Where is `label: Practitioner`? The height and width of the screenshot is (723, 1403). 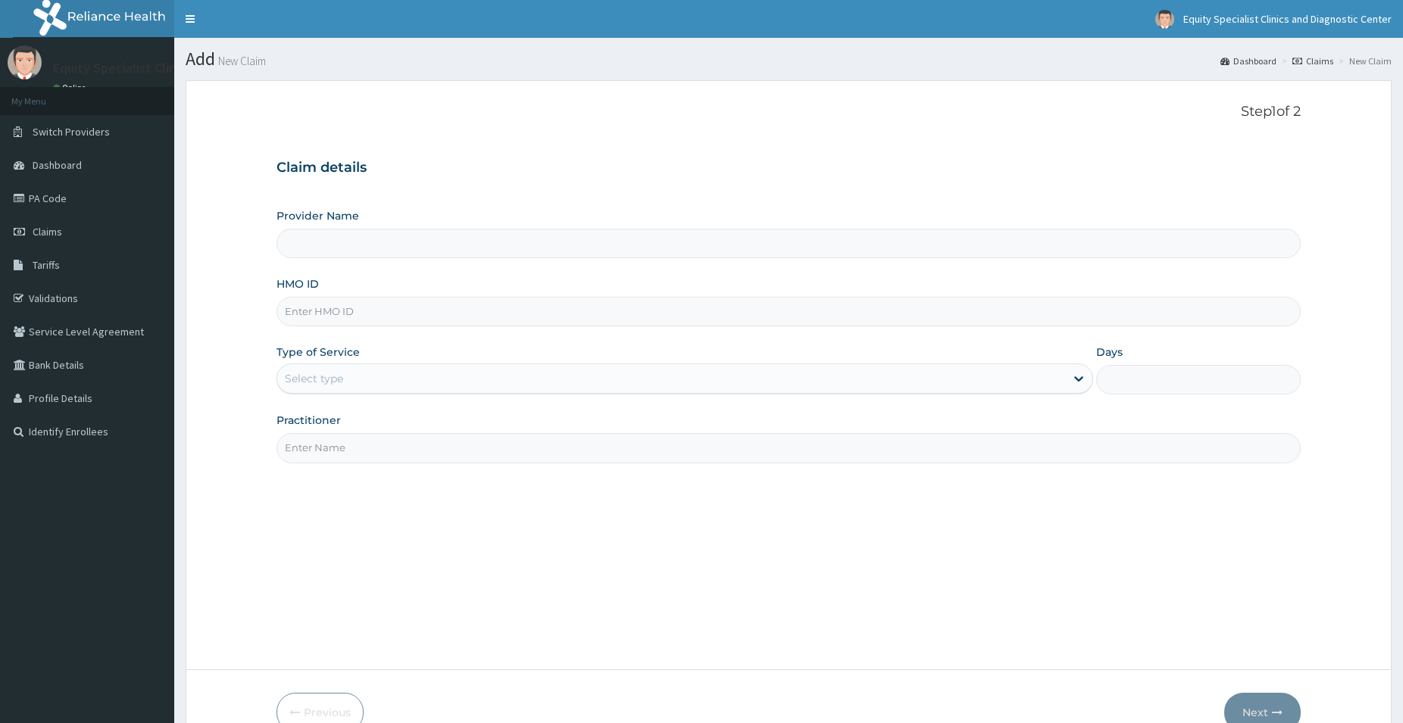
label: Practitioner is located at coordinates (308, 420).